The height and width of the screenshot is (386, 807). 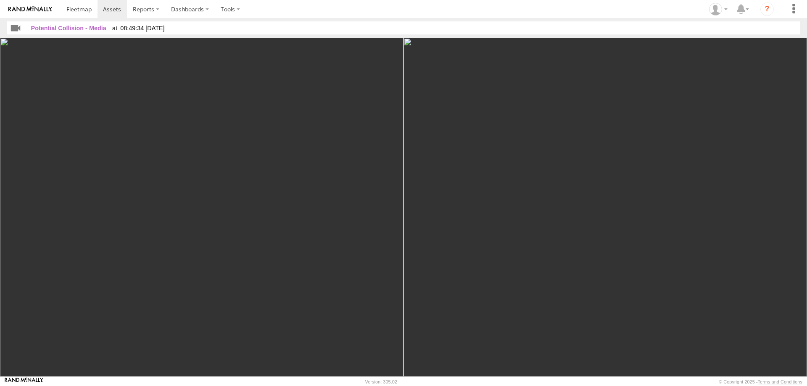 What do you see at coordinates (30, 9) in the screenshot?
I see `img: rand-logo.svg` at bounding box center [30, 9].